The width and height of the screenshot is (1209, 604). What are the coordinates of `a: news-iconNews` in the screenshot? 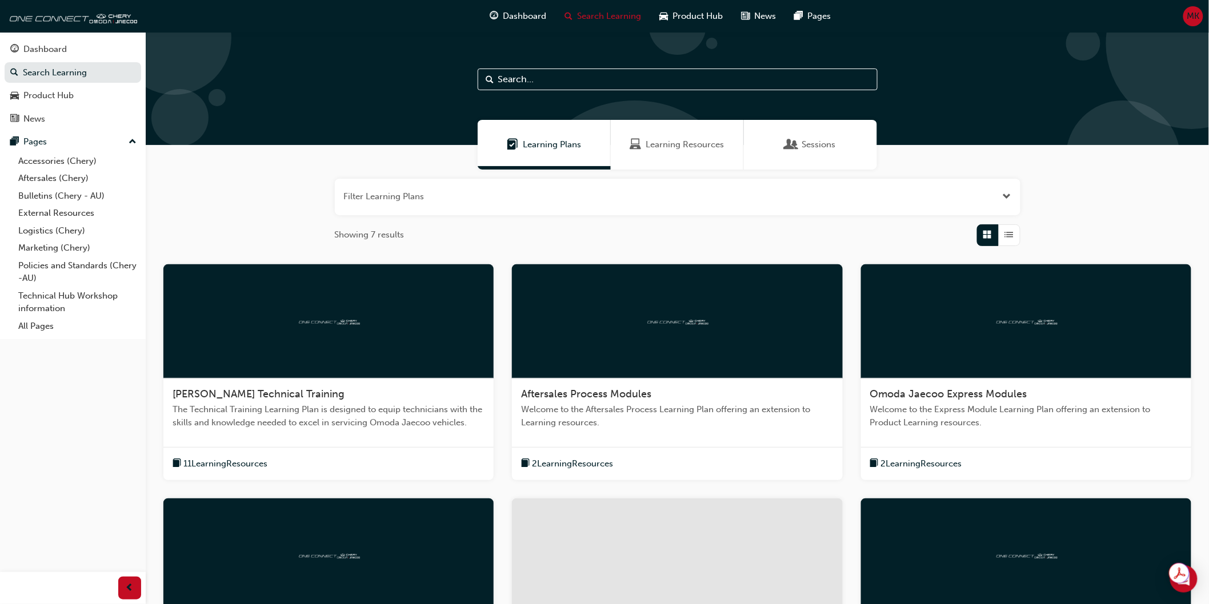 It's located at (758, 16).